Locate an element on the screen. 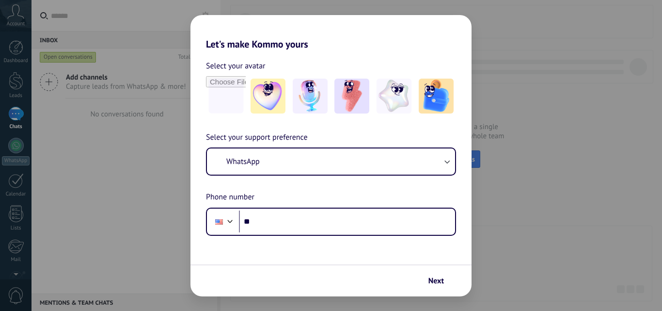 Image resolution: width=662 pixels, height=311 pixels. img: -2.jpeg is located at coordinates (310, 96).